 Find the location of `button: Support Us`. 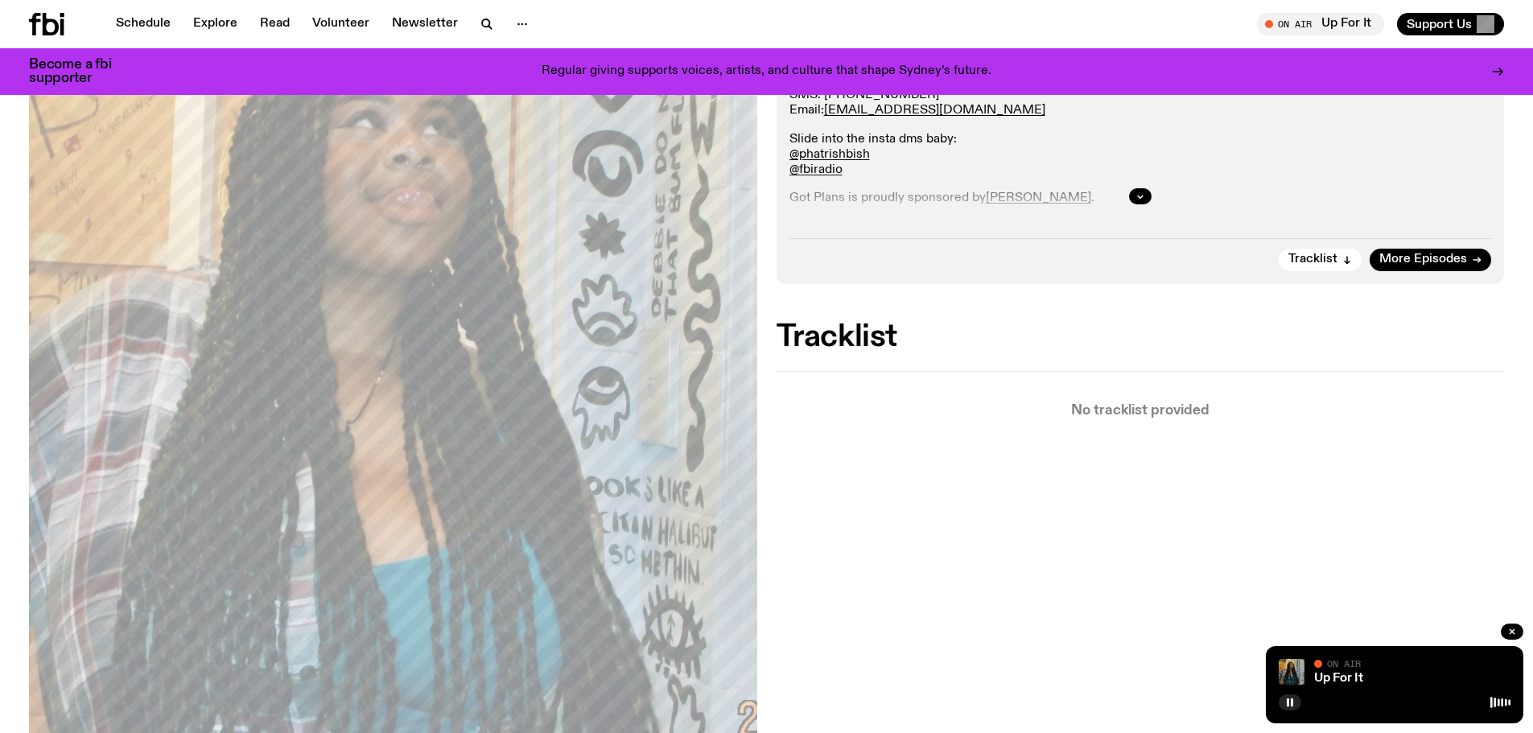

button: Support Us is located at coordinates (1450, 24).